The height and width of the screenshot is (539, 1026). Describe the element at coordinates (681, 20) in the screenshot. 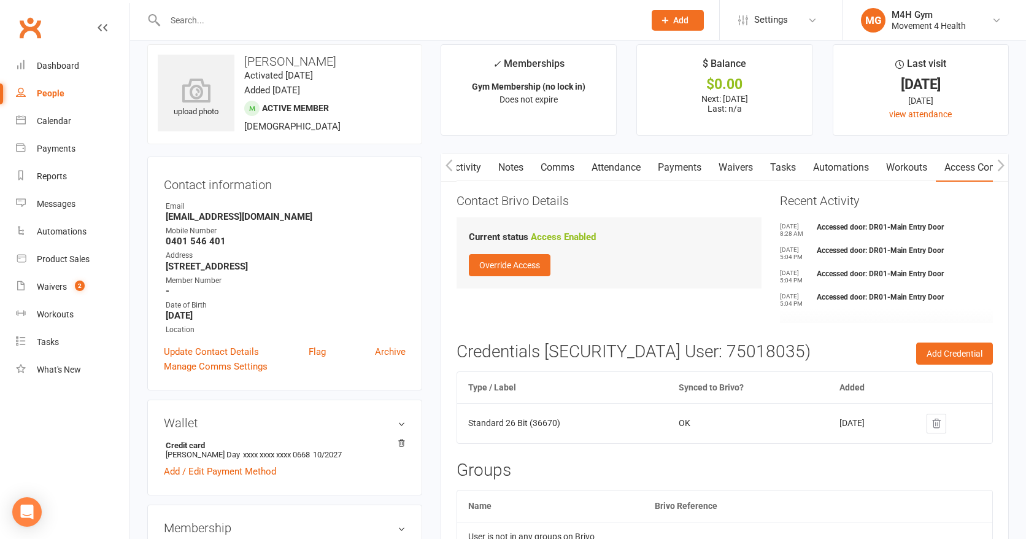

I see `span: Add` at that location.